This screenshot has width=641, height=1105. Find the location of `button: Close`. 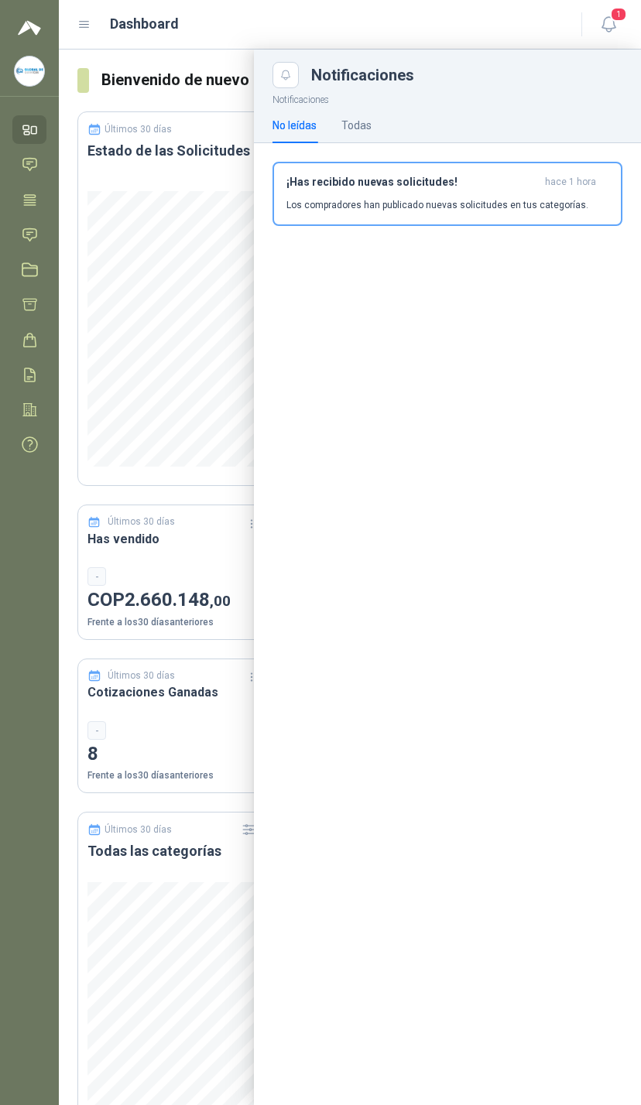

button: Close is located at coordinates (286, 75).